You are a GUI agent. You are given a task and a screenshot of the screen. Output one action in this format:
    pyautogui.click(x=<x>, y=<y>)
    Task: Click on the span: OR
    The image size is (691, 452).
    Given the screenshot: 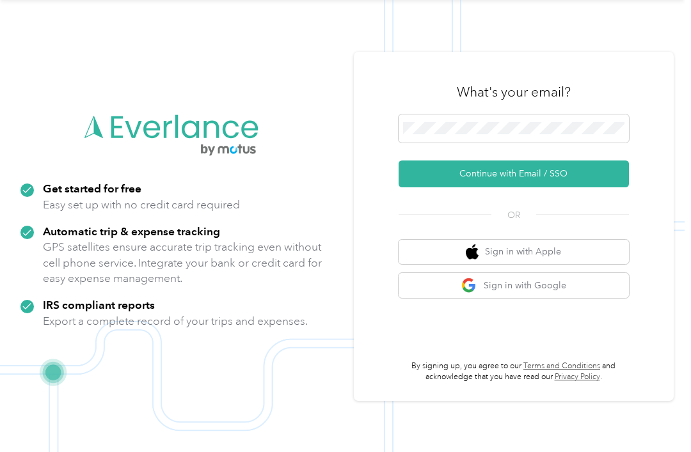 What is the action you would take?
    pyautogui.click(x=514, y=215)
    